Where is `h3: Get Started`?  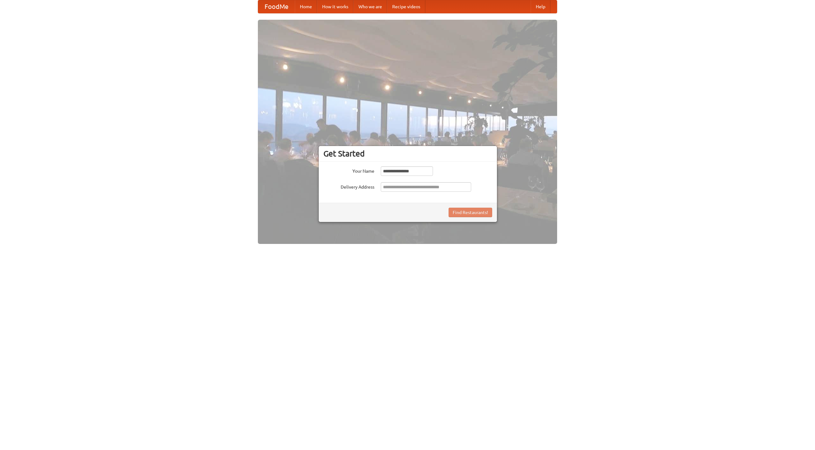
h3: Get Started is located at coordinates (408, 154).